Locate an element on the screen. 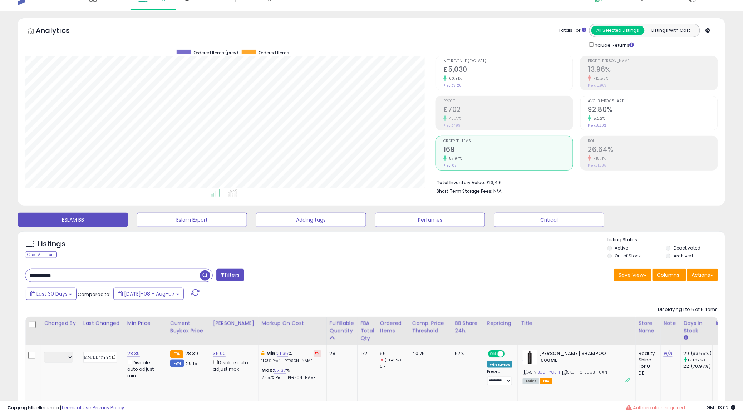  small: -12.53% is located at coordinates (600, 78).